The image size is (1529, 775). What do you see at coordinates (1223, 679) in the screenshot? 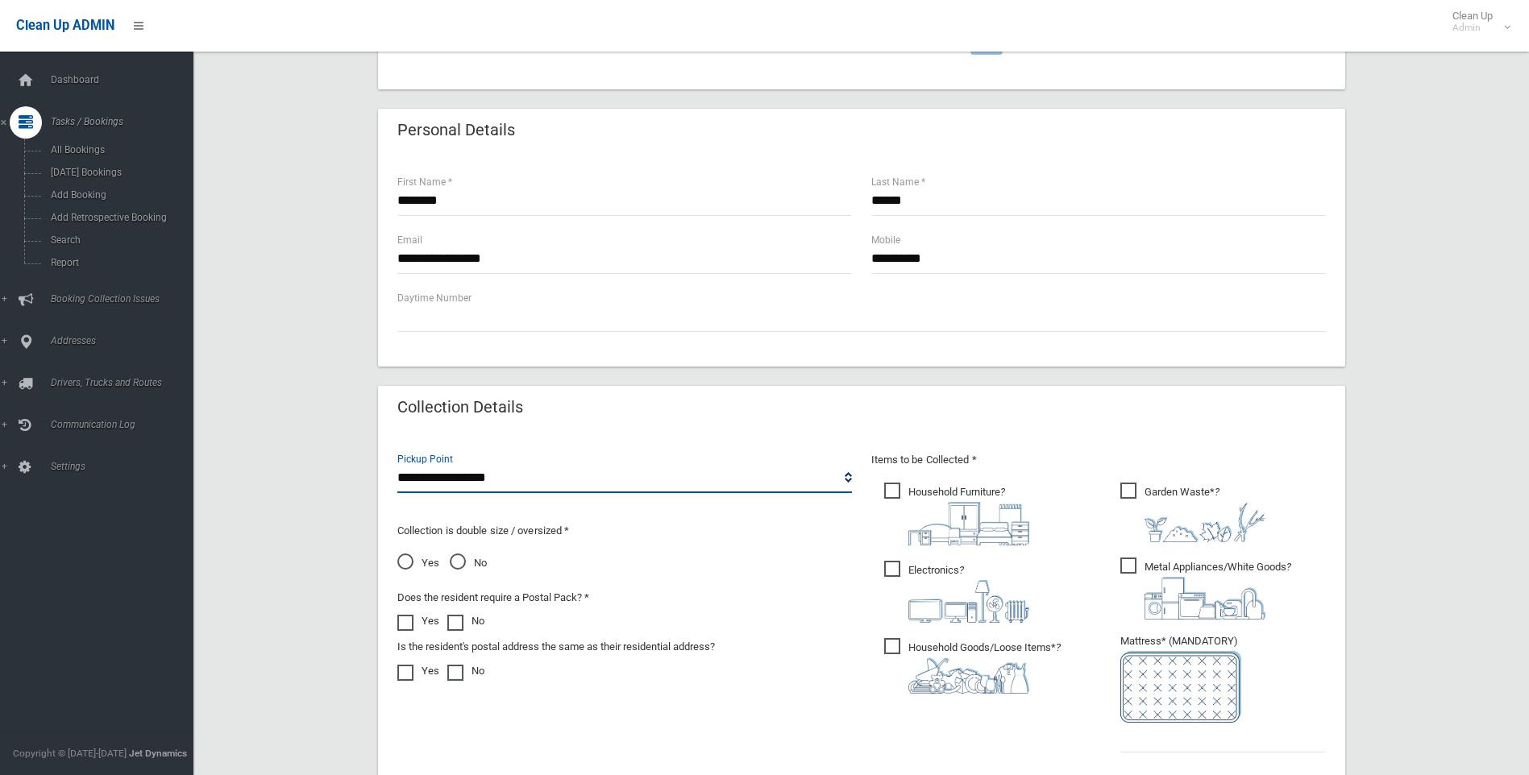
I see `span: Mattress* (MANDATORY)` at bounding box center [1223, 679].